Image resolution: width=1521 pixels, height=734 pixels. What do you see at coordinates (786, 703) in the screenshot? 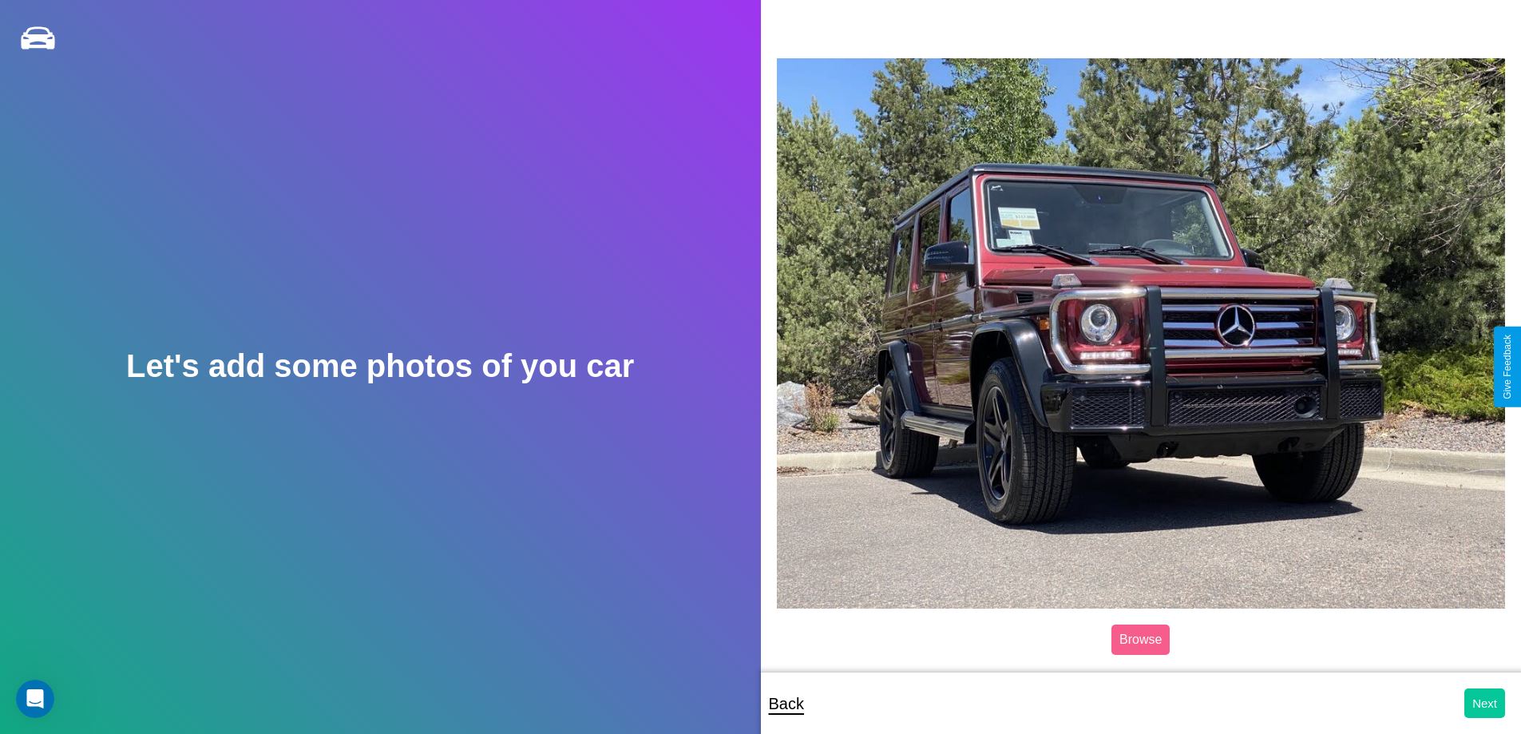
I see `p: Back` at bounding box center [786, 703].